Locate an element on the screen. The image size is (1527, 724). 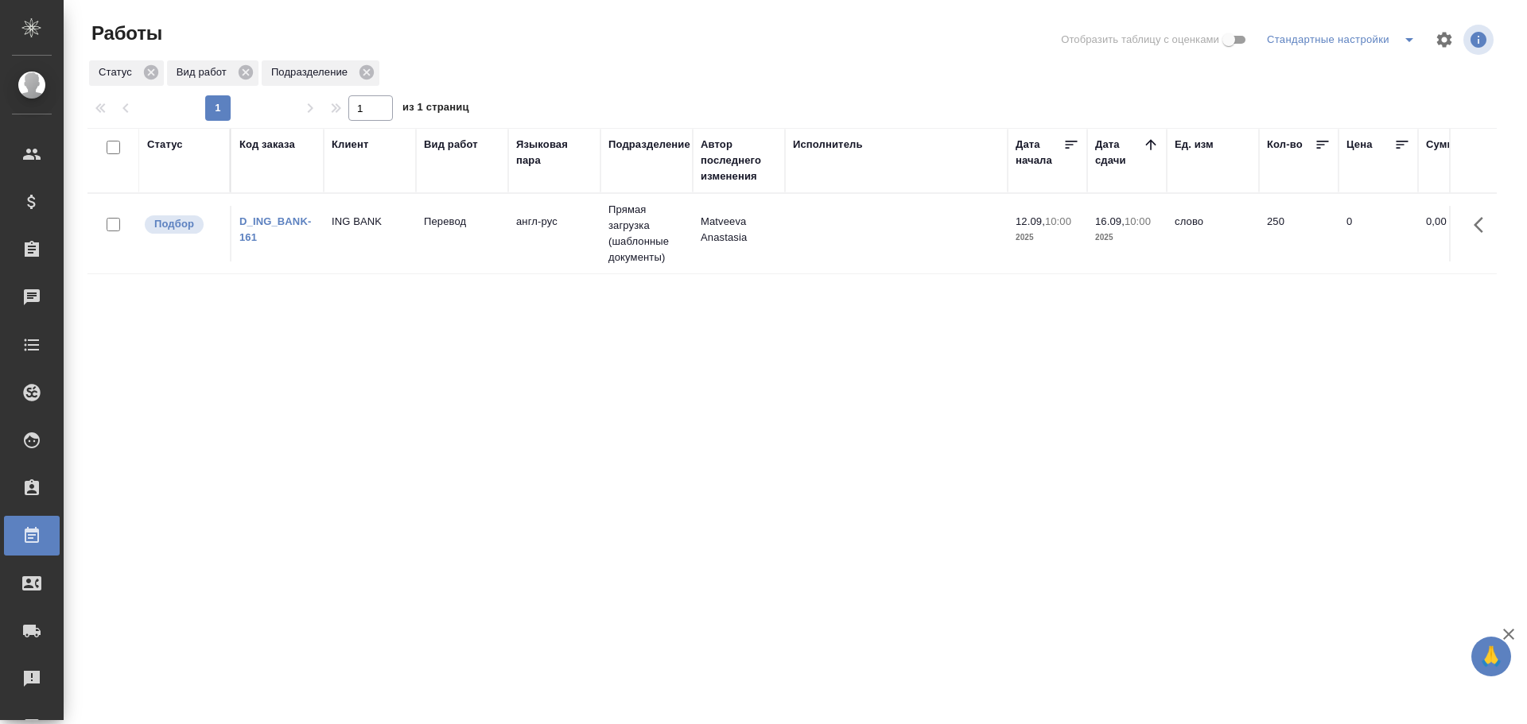
p: 16.09, is located at coordinates (1109, 221).